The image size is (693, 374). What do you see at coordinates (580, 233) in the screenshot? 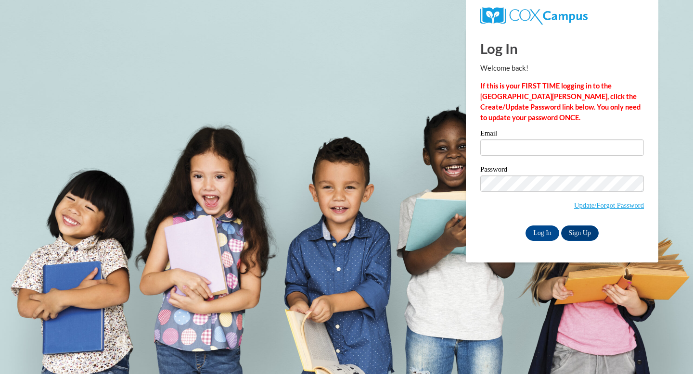
I see `a: Sign Up` at bounding box center [580, 233].